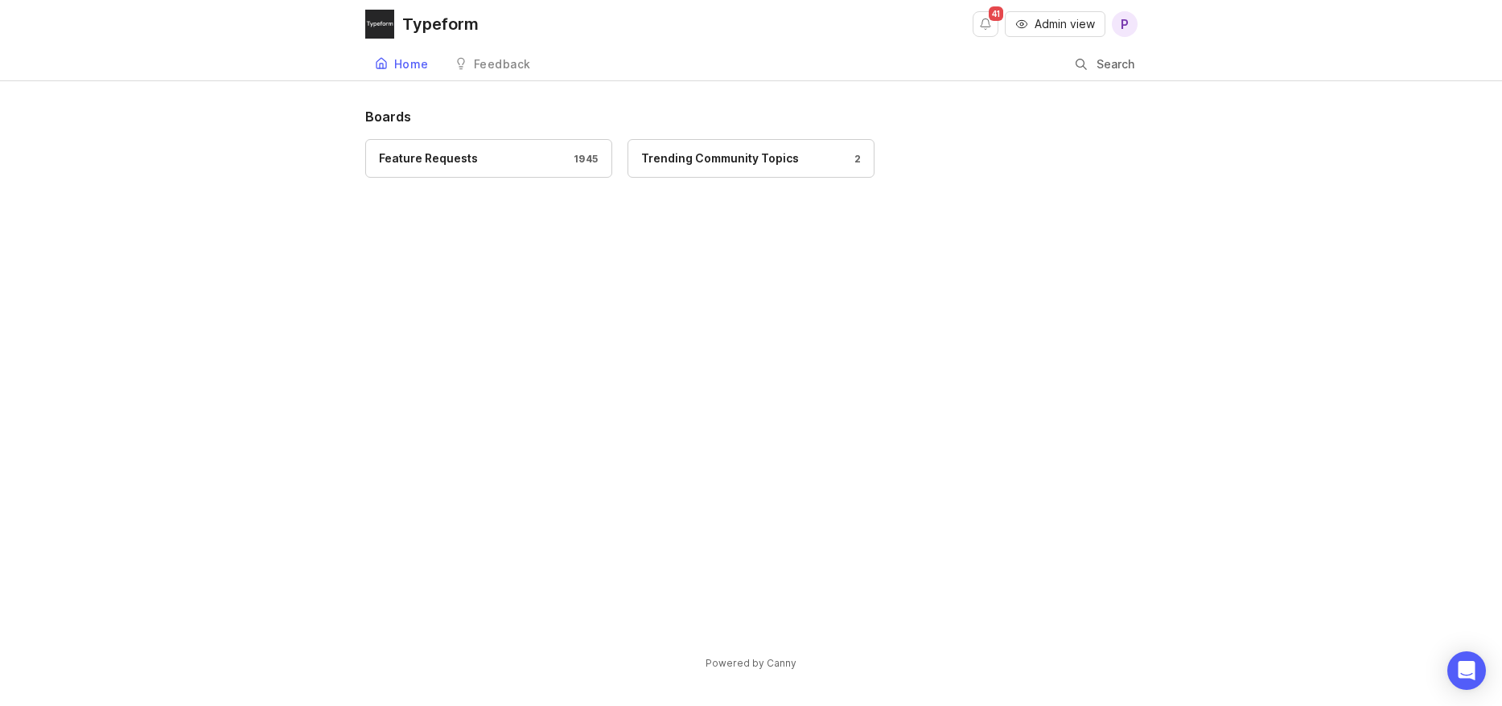  Describe the element at coordinates (411, 64) in the screenshot. I see `div: Home` at that location.